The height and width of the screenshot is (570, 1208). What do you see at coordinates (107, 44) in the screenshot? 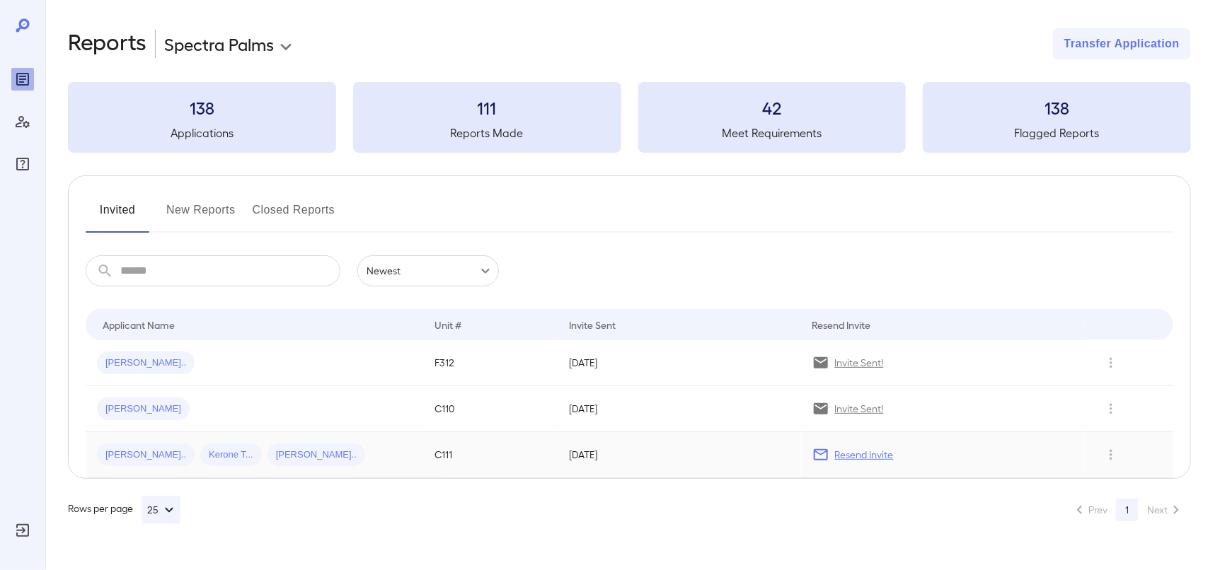
I see `h2: Reports` at bounding box center [107, 44].